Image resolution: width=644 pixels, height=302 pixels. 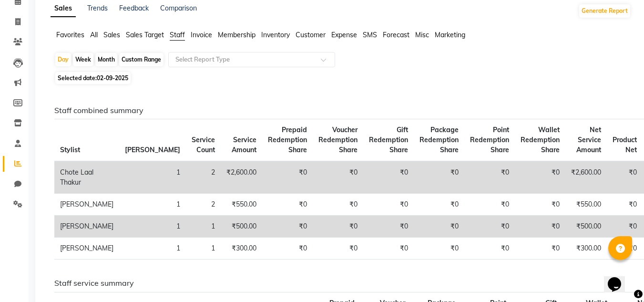 I want to click on span: Point Redemption Share, so click(x=489, y=140).